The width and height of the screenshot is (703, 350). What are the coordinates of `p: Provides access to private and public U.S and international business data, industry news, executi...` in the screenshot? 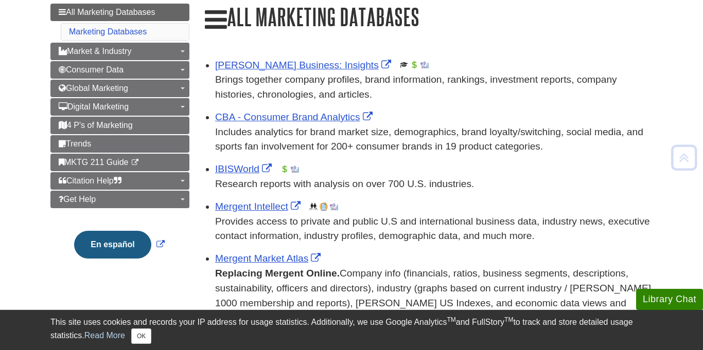 It's located at (434, 230).